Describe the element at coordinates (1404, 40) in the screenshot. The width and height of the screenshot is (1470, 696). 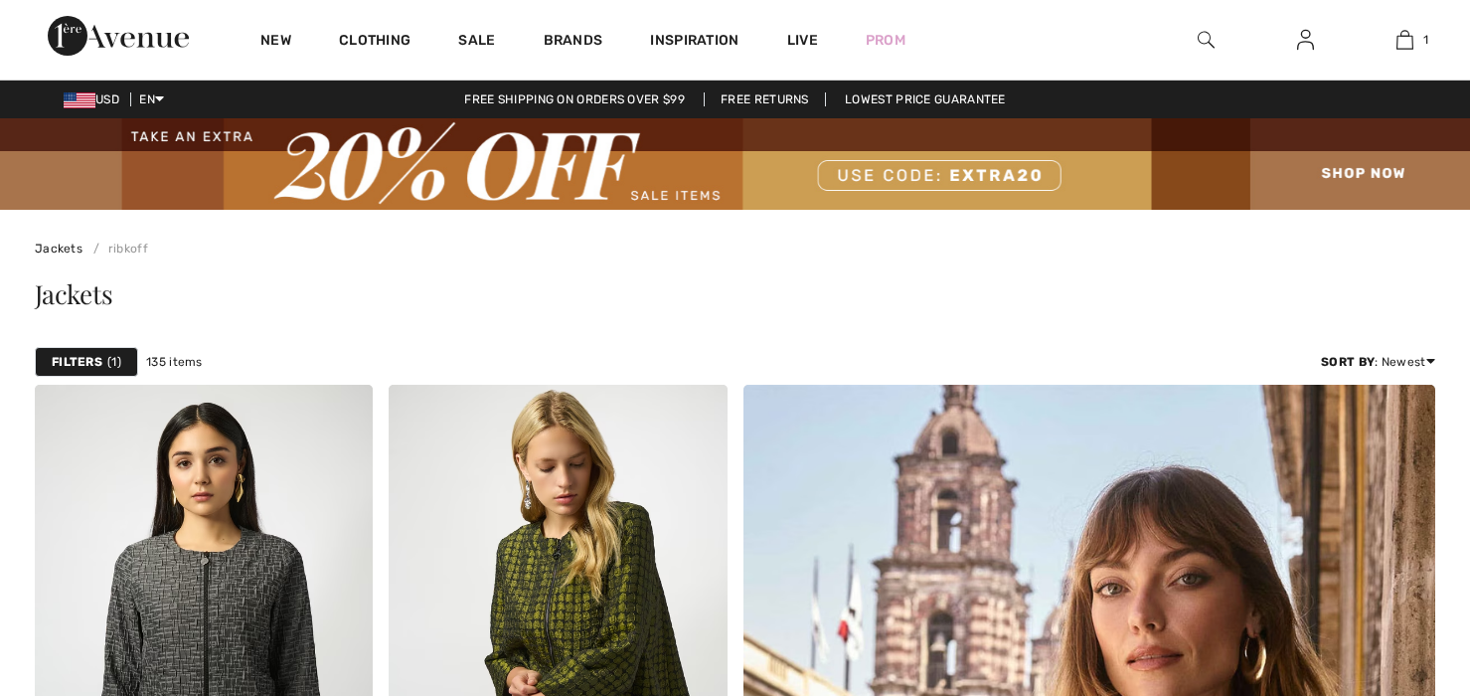
I see `img: My Bag` at that location.